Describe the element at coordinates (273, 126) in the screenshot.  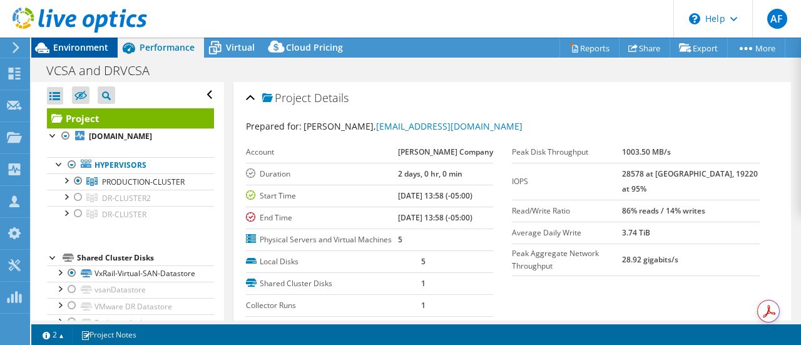
I see `label: Prepared for:` at that location.